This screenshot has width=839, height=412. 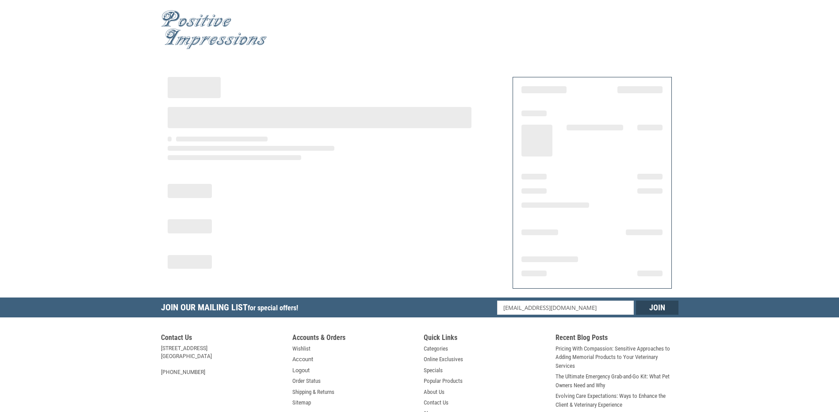 I want to click on a: About Us, so click(x=434, y=392).